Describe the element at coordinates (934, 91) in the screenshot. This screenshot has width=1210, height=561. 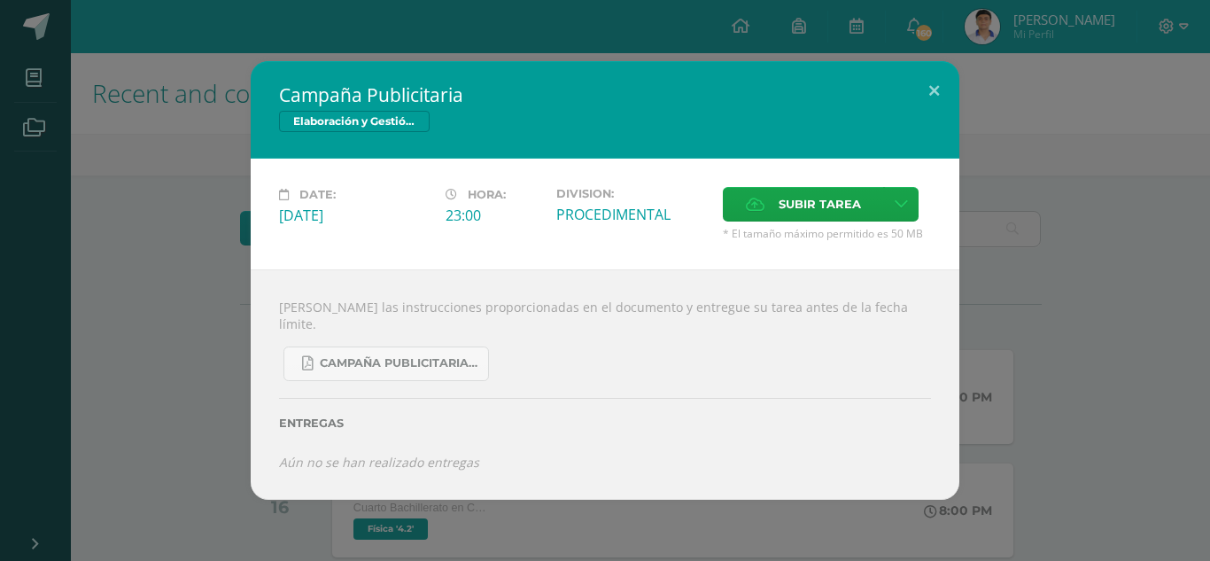
I see `button: Close (Esc)` at that location.